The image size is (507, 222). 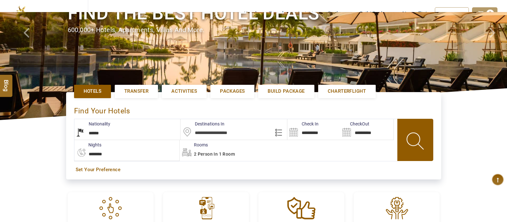 What do you see at coordinates (254, 170) in the screenshot?
I see `a: Set Your Preference` at bounding box center [254, 170].